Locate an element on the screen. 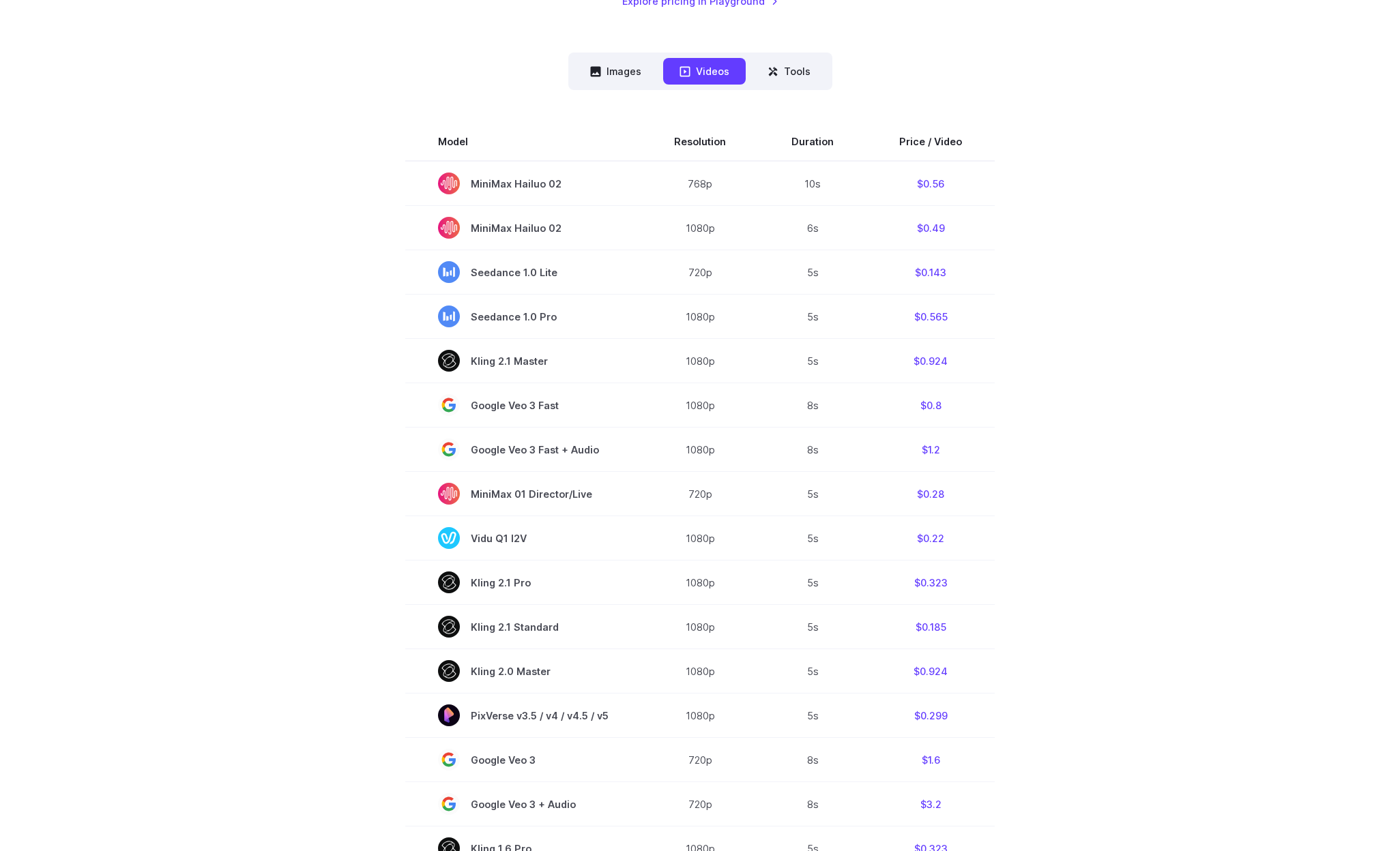  td: 768p is located at coordinates (700, 184).